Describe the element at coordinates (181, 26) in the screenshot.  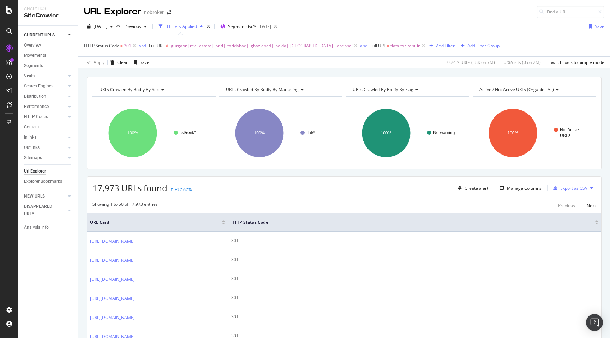
I see `div: 3 Filters Applied` at that location.